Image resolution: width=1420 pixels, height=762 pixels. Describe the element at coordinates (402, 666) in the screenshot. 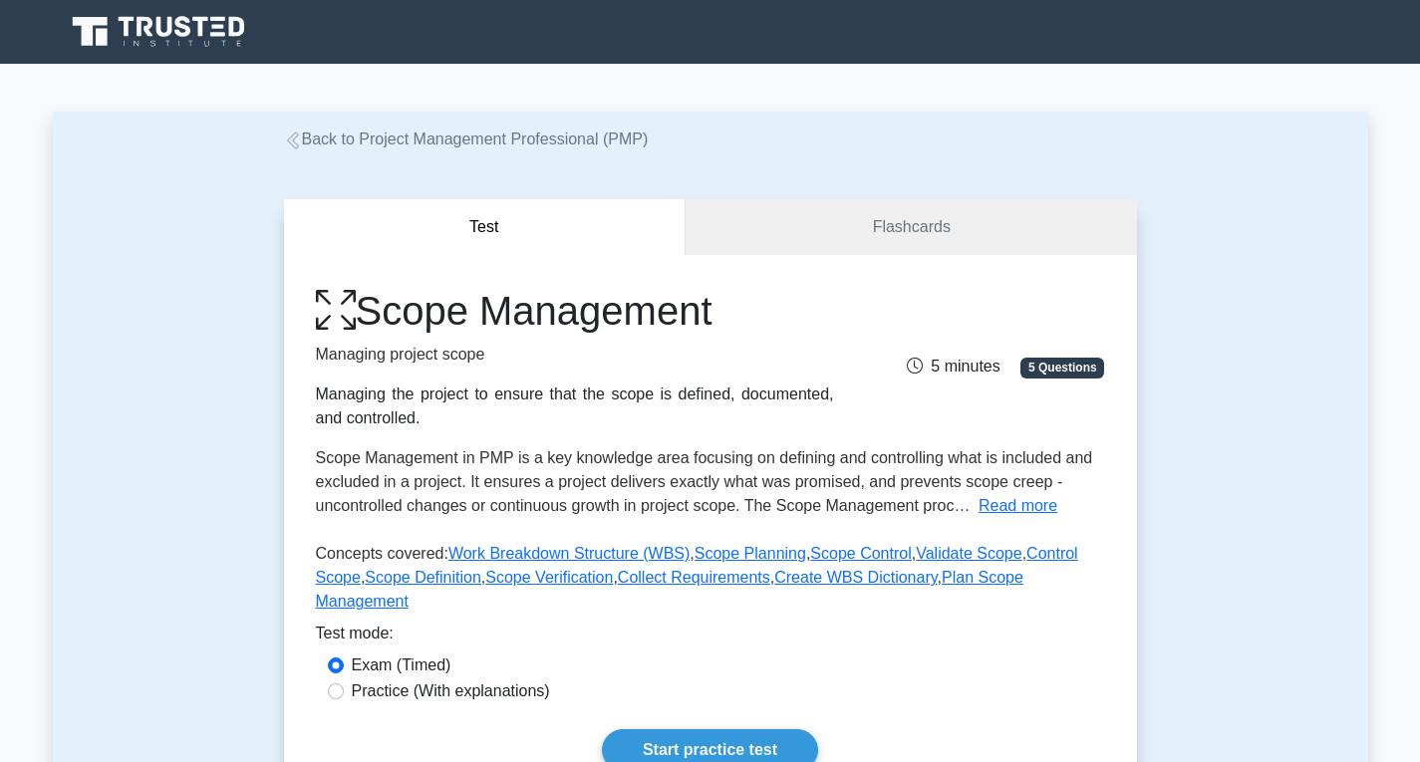

I see `label: Exam (Timed)` at that location.